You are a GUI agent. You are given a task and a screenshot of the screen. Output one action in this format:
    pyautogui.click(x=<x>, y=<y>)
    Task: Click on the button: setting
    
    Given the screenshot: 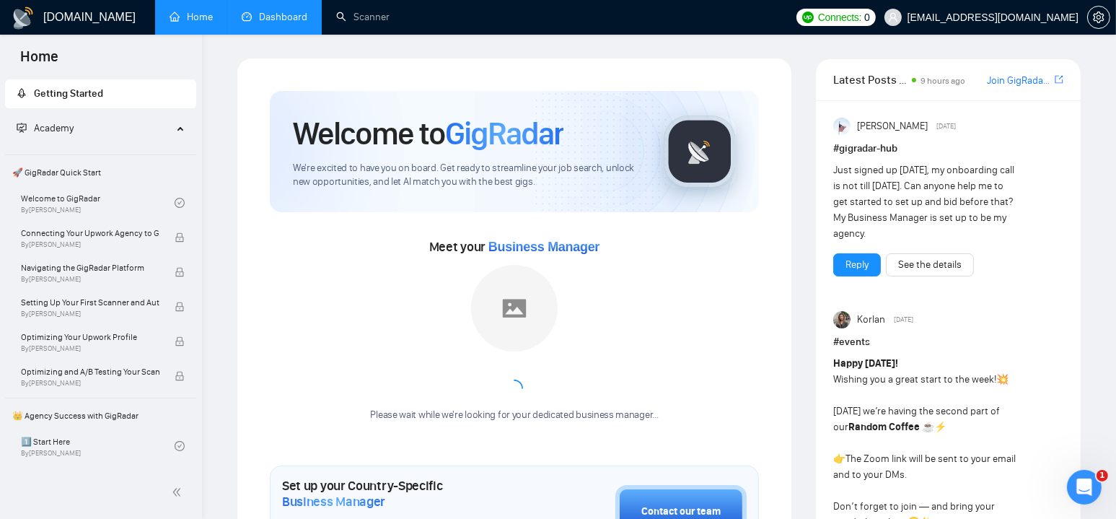 What is the action you would take?
    pyautogui.click(x=1099, y=17)
    